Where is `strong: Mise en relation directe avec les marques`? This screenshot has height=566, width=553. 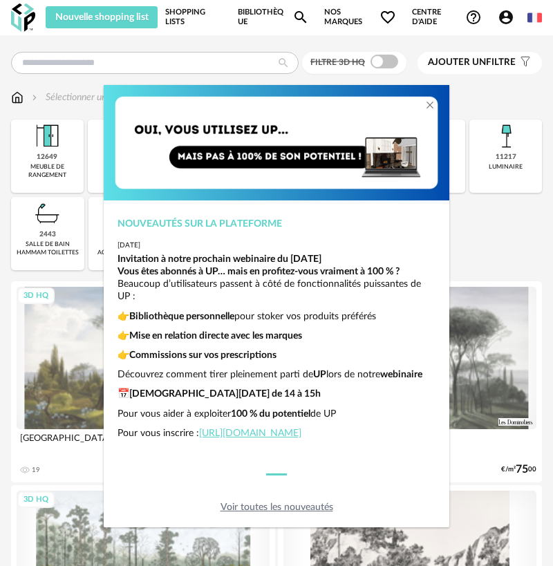 strong: Mise en relation directe avec les marques is located at coordinates (216, 336).